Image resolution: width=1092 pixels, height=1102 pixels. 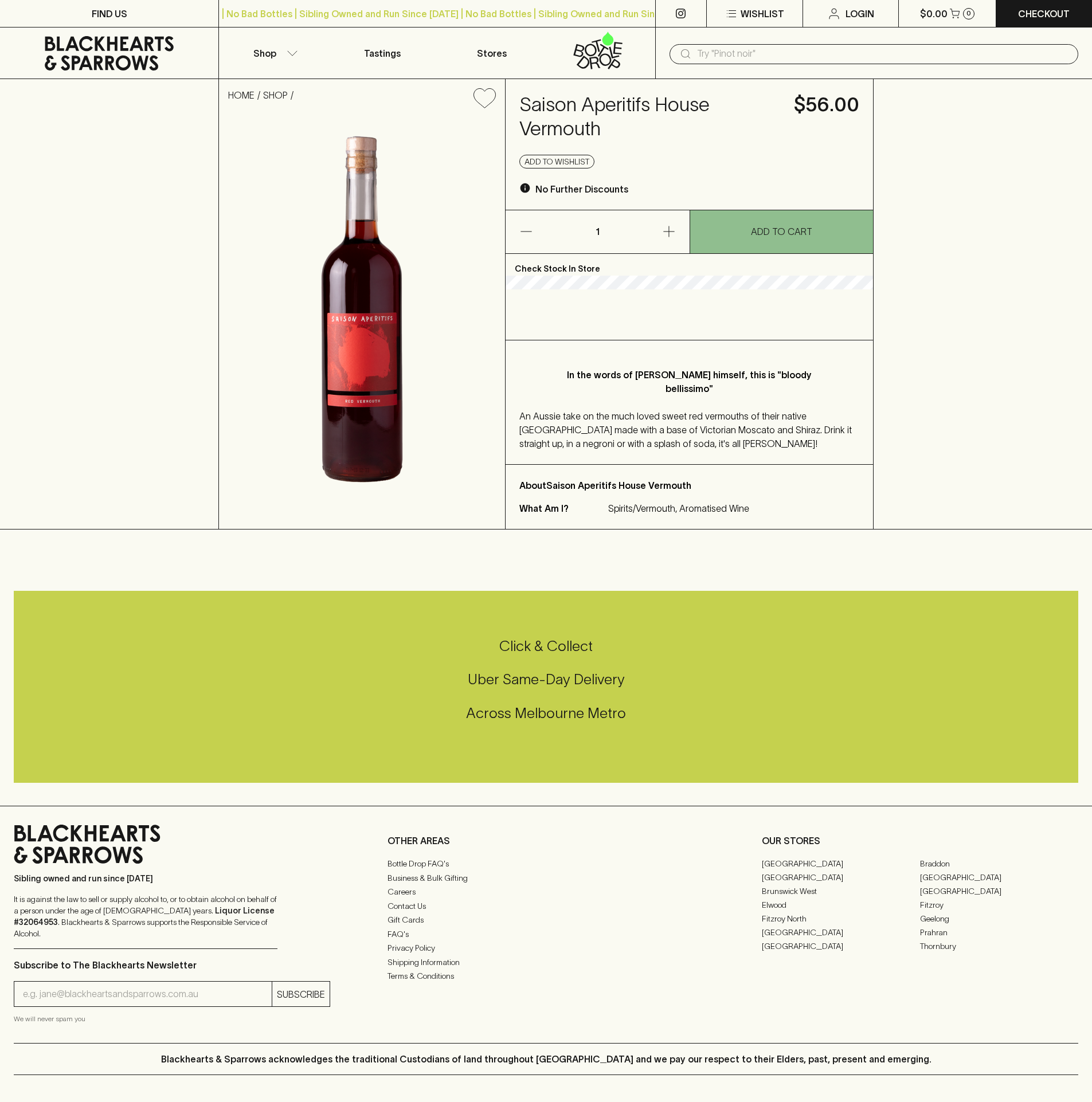 What do you see at coordinates (241, 95) in the screenshot?
I see `a: HOME` at bounding box center [241, 95].